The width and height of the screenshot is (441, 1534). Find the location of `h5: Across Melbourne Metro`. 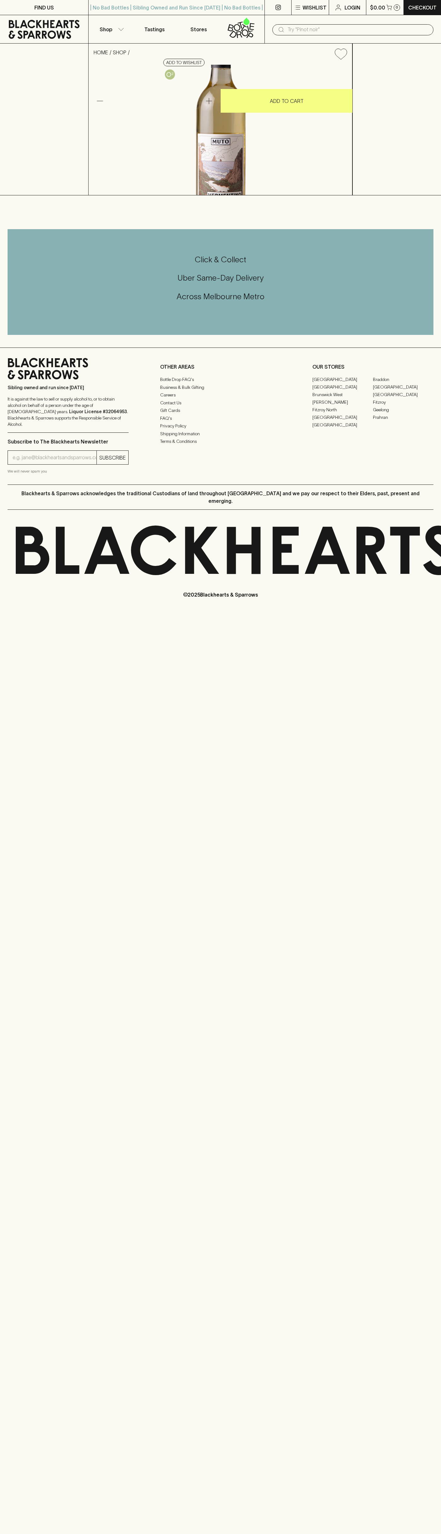

h5: Across Melbourne Metro is located at coordinates (221, 296).